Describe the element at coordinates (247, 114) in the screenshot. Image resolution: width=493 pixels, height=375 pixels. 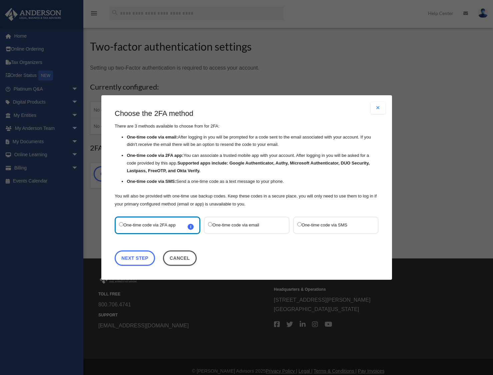
I see `h3: Choose the 2FA method` at that location.